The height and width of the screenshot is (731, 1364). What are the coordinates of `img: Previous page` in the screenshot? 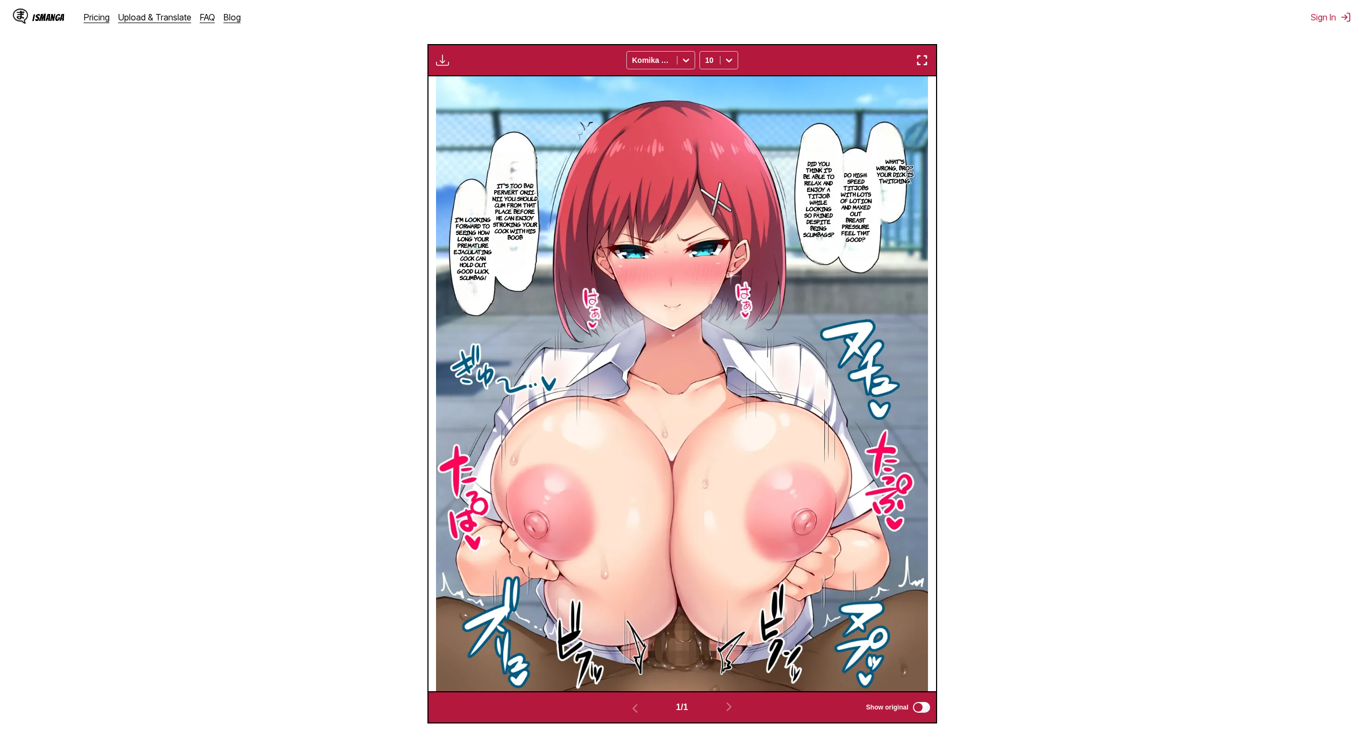 It's located at (635, 709).